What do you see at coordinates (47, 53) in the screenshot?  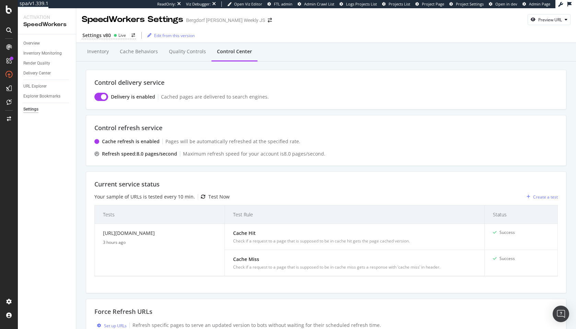 I see `a: Inventory Monitoring` at bounding box center [47, 53].